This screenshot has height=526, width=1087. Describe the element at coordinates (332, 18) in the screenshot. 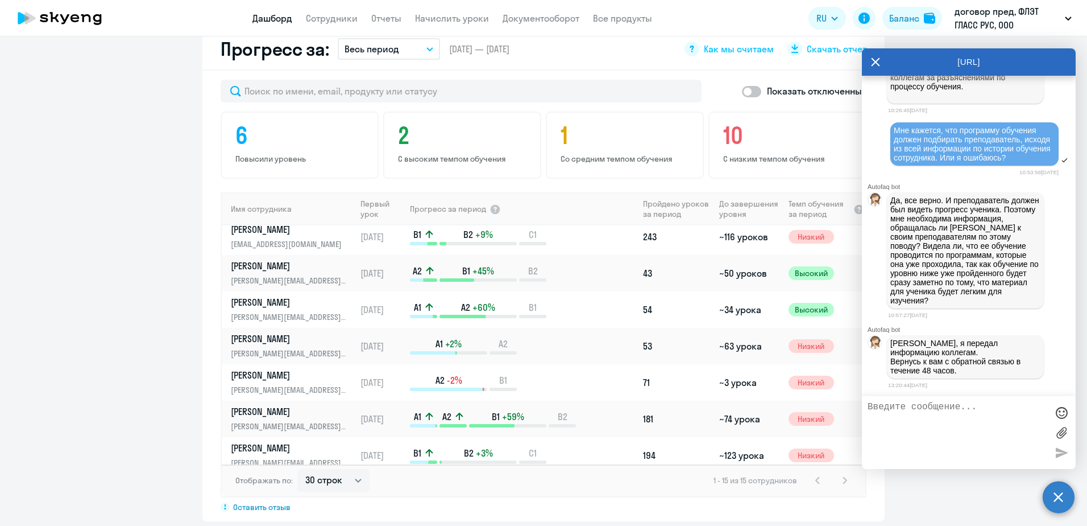

I see `a: Сотрудники` at that location.